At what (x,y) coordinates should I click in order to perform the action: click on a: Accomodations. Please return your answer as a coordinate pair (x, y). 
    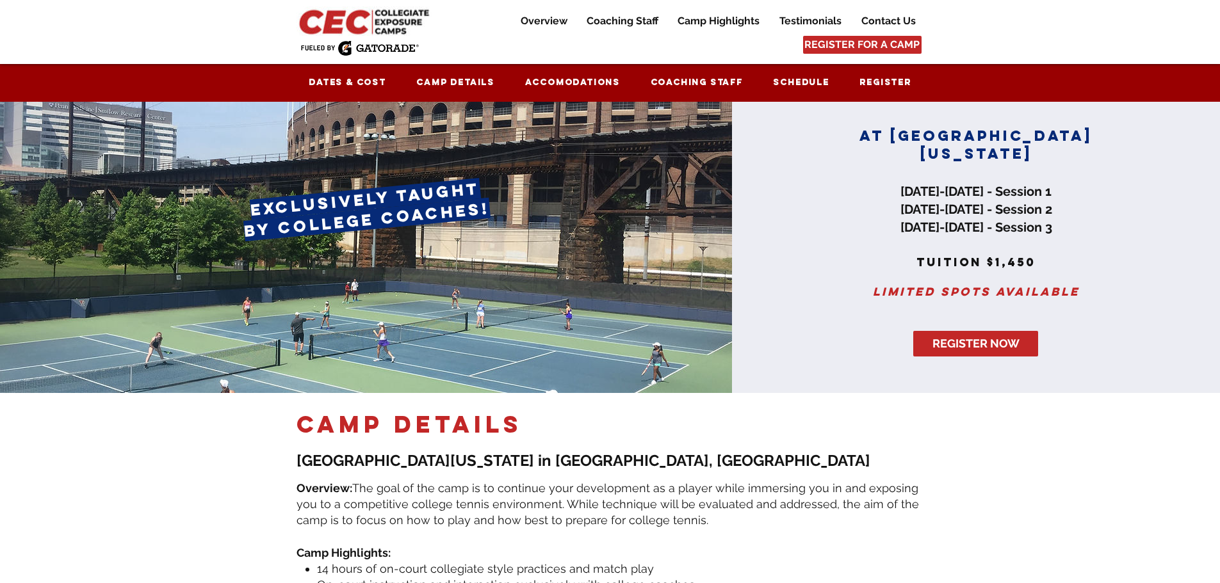
    Looking at the image, I should click on (573, 83).